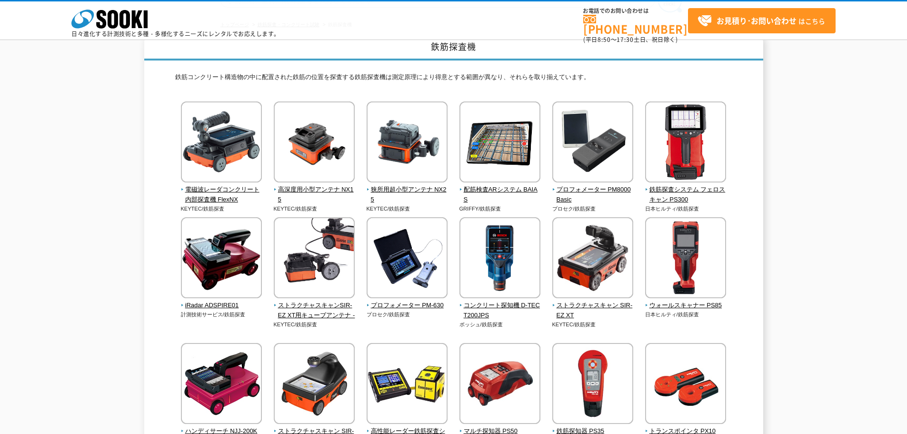 This screenshot has width=907, height=434. I want to click on a: iRadar ADSPIRE01, so click(221, 301).